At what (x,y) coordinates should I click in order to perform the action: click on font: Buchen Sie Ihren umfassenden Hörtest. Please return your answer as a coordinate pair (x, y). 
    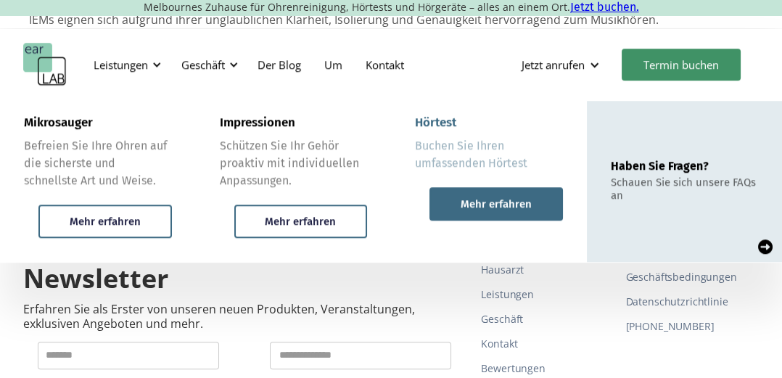
    Looking at the image, I should click on (471, 154).